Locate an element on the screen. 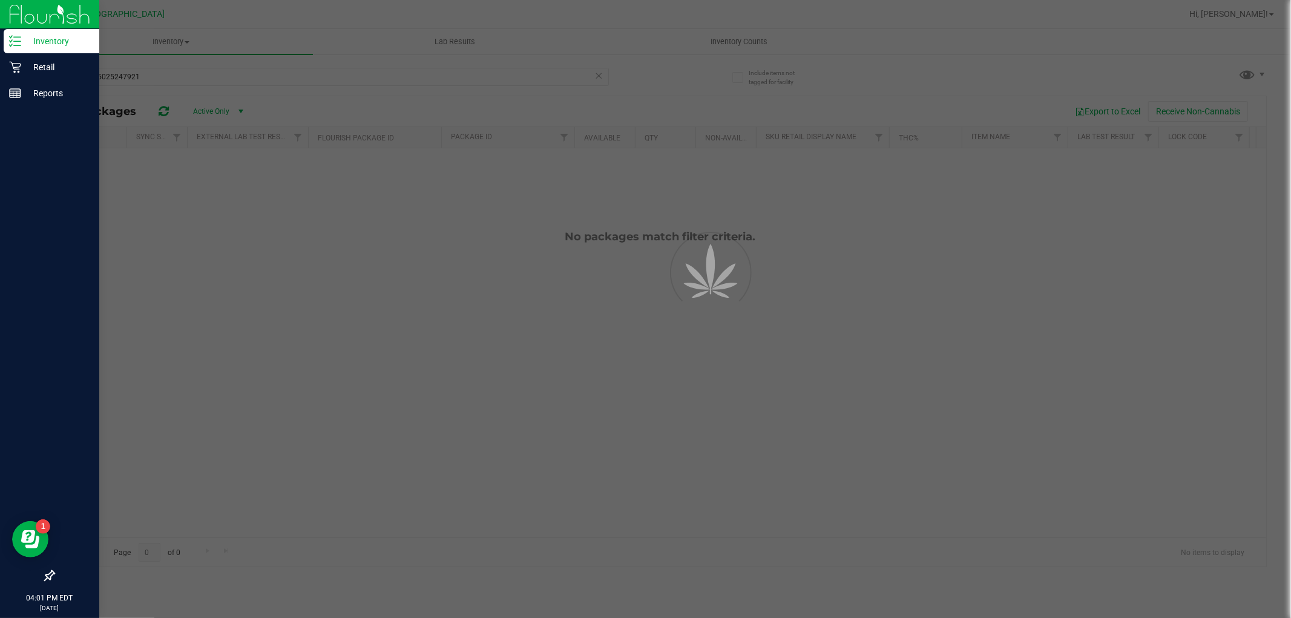 This screenshot has height=618, width=1291. p: 04:01 PM EDT is located at coordinates (50, 598).